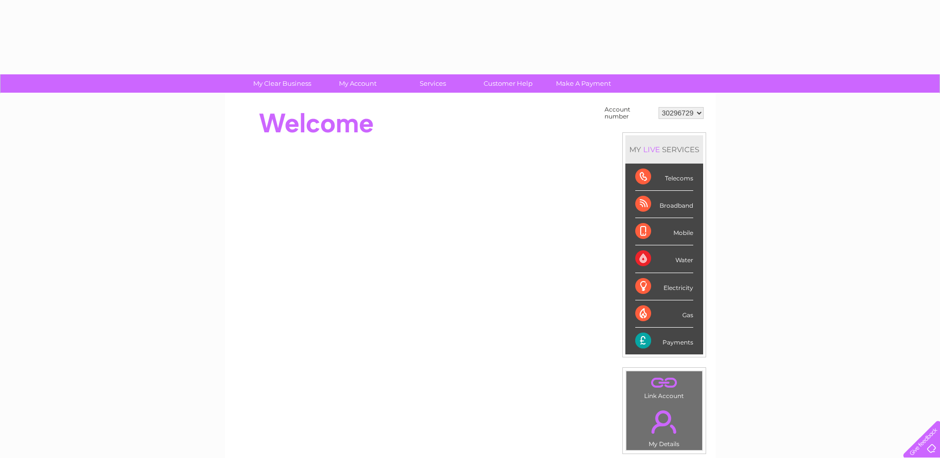  I want to click on div: Water, so click(664, 259).